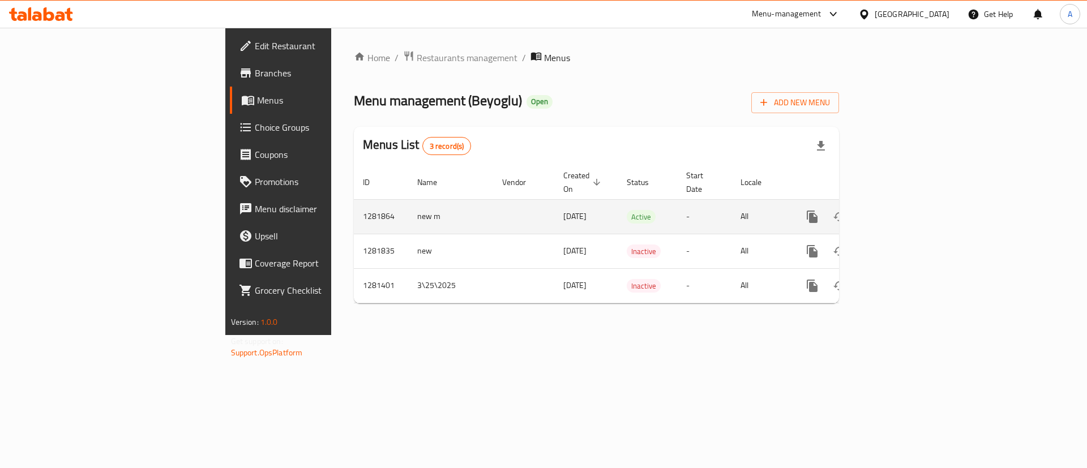 This screenshot has height=468, width=1087. What do you see at coordinates (702, 182) in the screenshot?
I see `span: Start Date` at bounding box center [702, 182].